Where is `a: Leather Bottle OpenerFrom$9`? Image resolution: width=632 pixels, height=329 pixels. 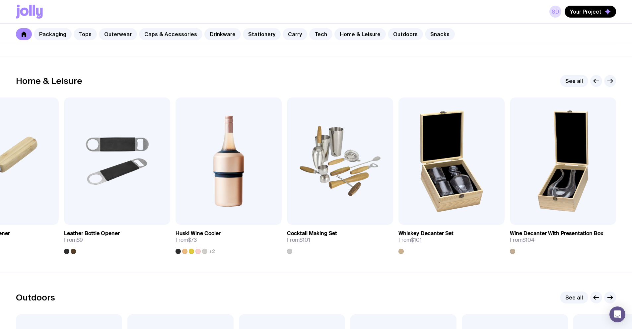 a: Leather Bottle OpenerFrom$9 is located at coordinates (117, 240).